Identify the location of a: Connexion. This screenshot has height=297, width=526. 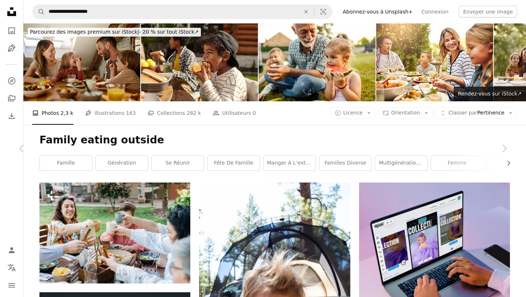
(435, 12).